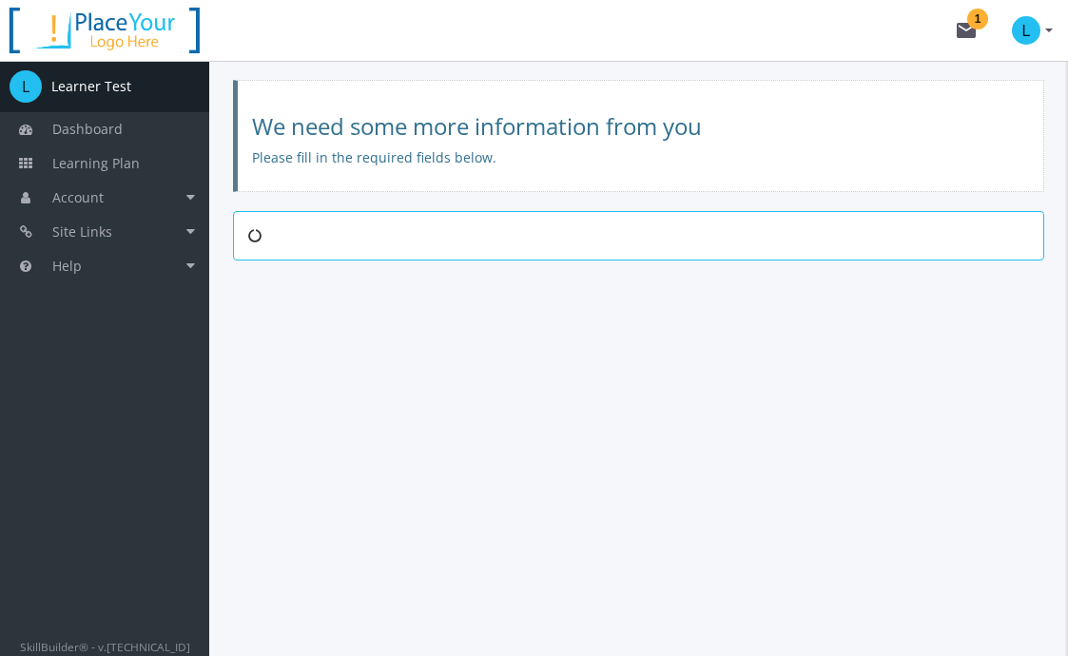 The image size is (1068, 656). Describe the element at coordinates (87, 128) in the screenshot. I see `span: Dashboard` at that location.